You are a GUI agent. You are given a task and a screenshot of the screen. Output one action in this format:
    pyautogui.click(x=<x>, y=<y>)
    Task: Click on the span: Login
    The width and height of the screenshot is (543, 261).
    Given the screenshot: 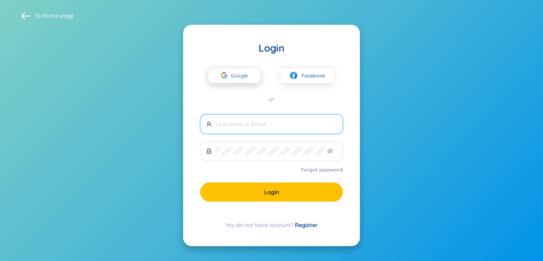 What is the action you would take?
    pyautogui.click(x=271, y=192)
    